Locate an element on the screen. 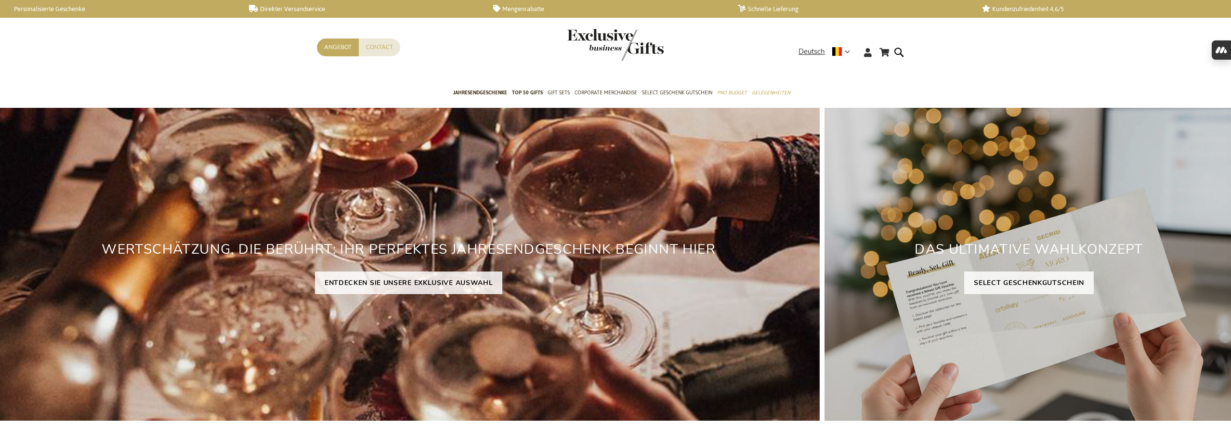  span: Deutsch is located at coordinates (811, 52).